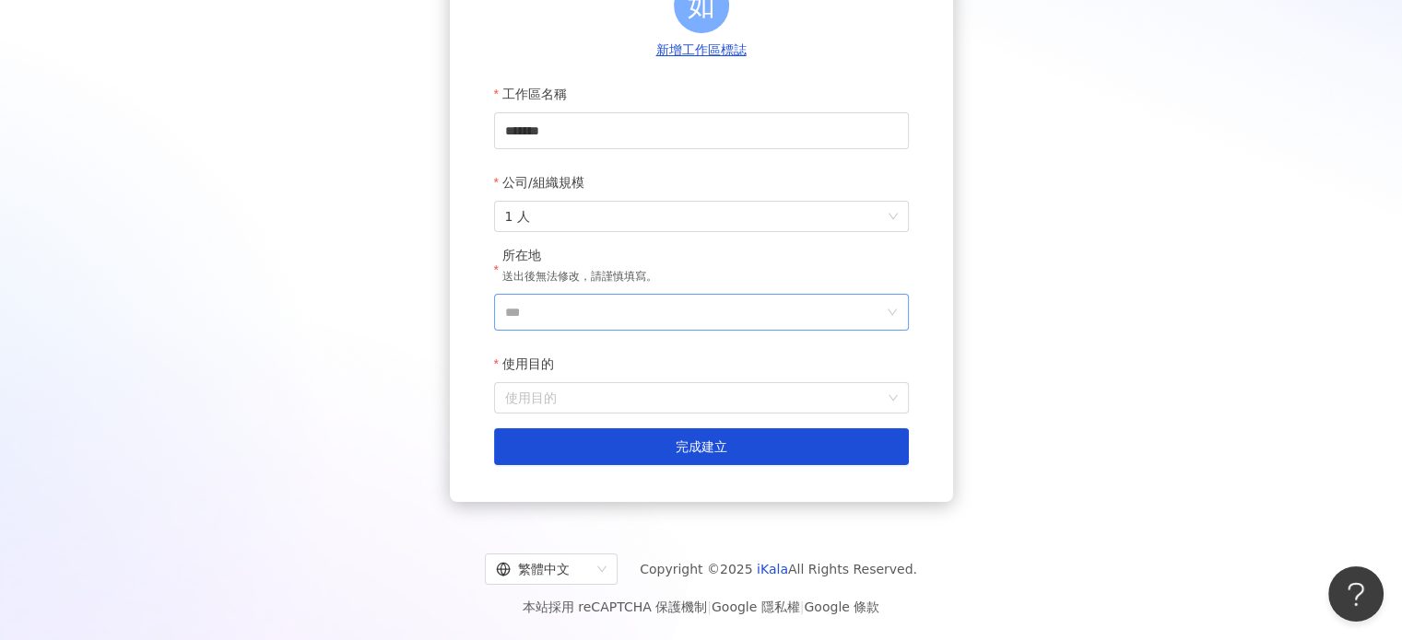  Describe the element at coordinates (543, 570) in the screenshot. I see `div: 繁體中文` at that location.